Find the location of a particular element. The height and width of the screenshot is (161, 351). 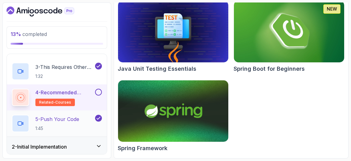

button: 5-Push Your Code1:45 is located at coordinates (57, 124).